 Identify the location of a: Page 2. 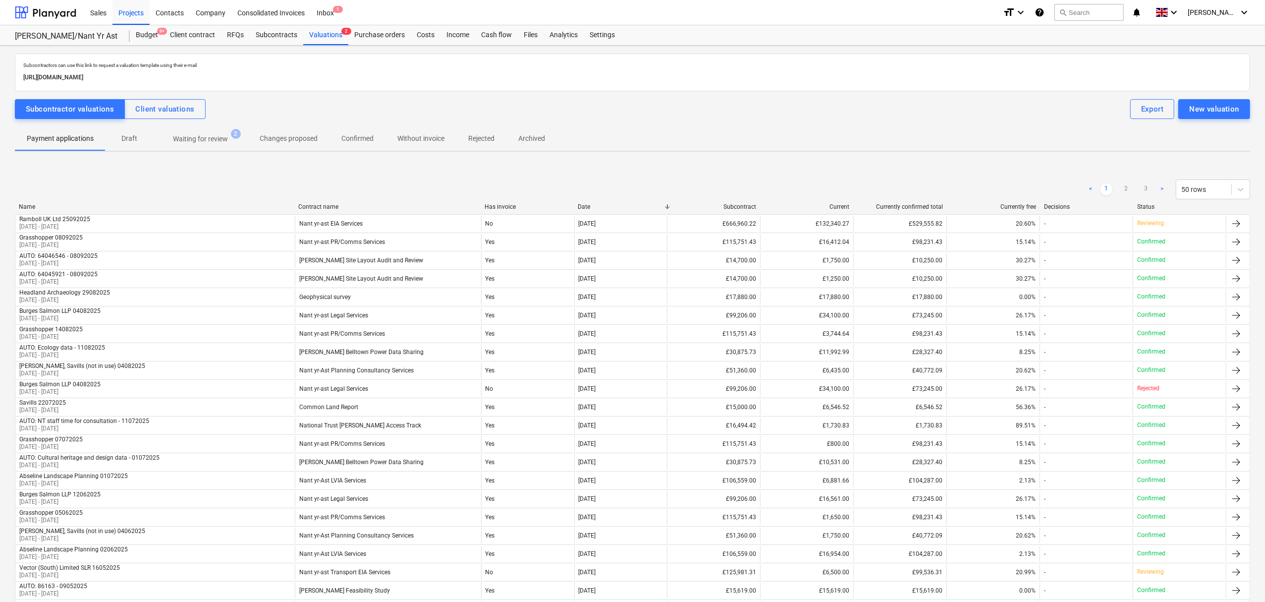
(1126, 189).